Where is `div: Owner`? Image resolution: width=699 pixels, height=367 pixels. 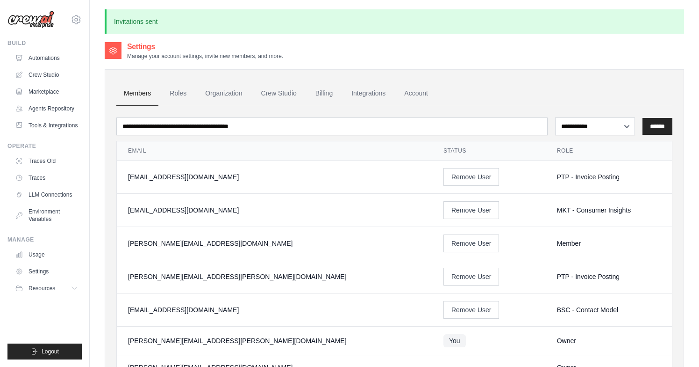
div: Owner is located at coordinates (609, 340).